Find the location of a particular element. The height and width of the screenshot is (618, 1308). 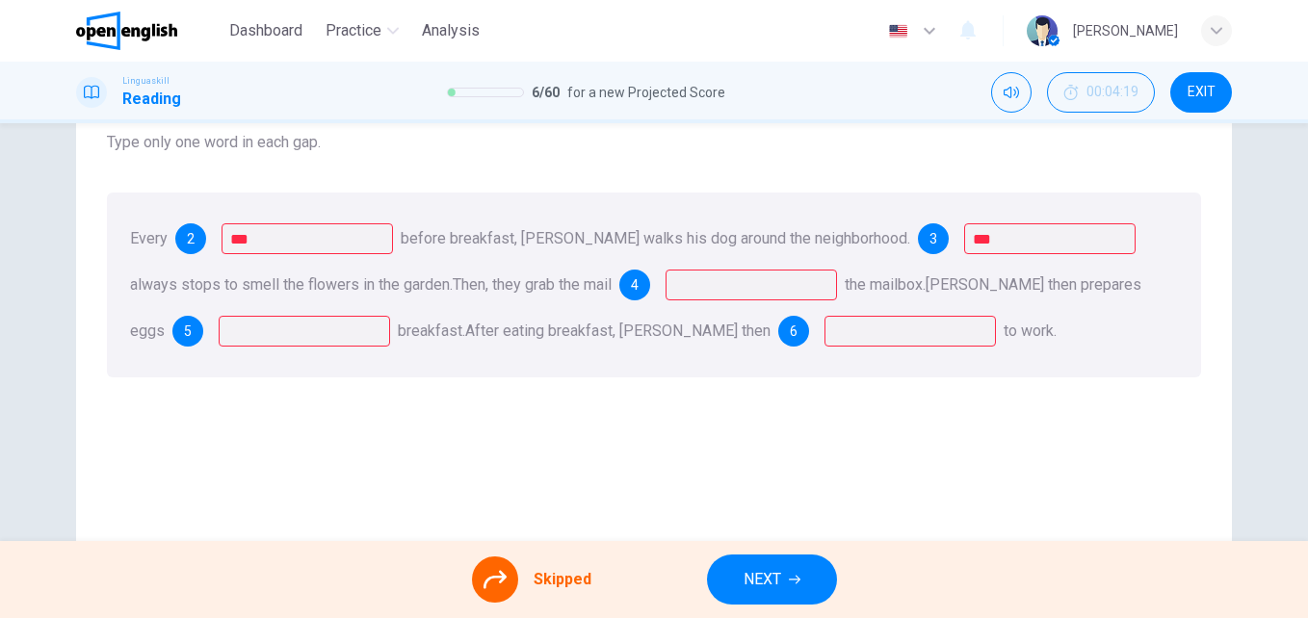

h1: Reading is located at coordinates (151, 99).